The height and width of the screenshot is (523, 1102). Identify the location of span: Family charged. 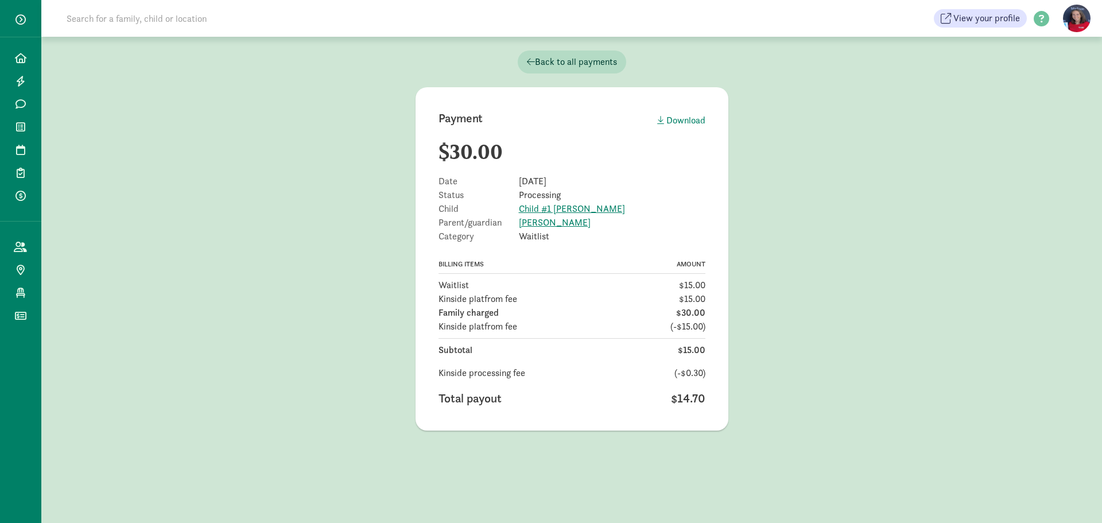
(468, 313).